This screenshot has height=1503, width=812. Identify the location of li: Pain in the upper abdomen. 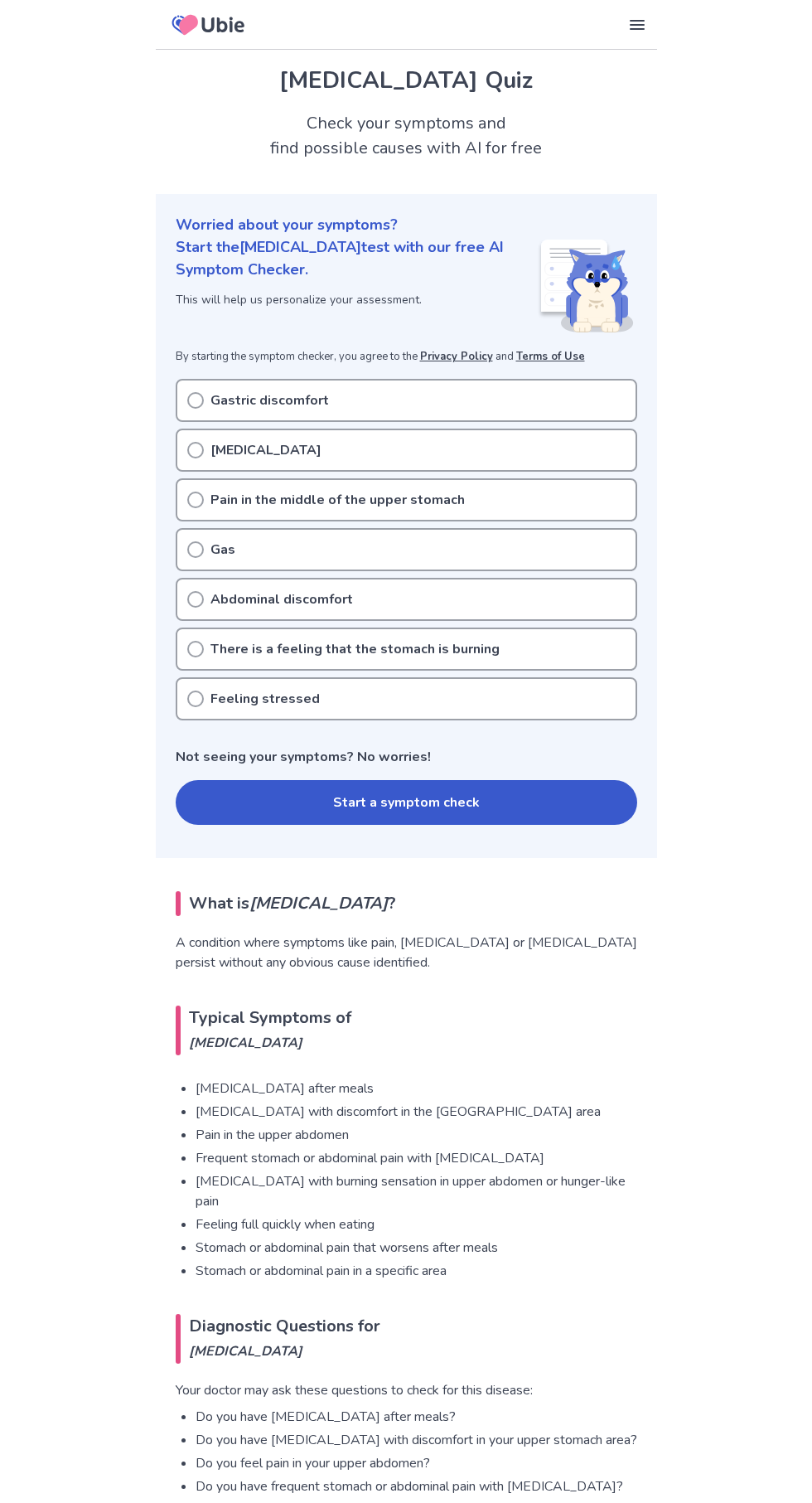
(416, 1135).